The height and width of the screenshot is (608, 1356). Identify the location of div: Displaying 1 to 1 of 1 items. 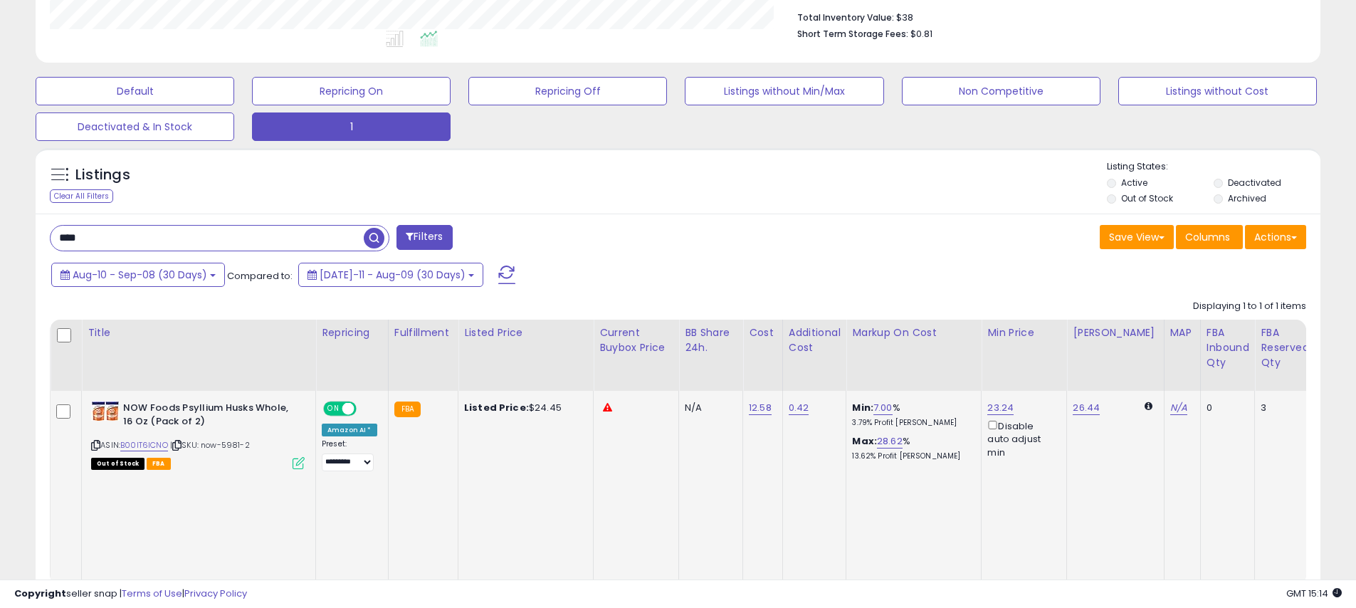
(1249, 306).